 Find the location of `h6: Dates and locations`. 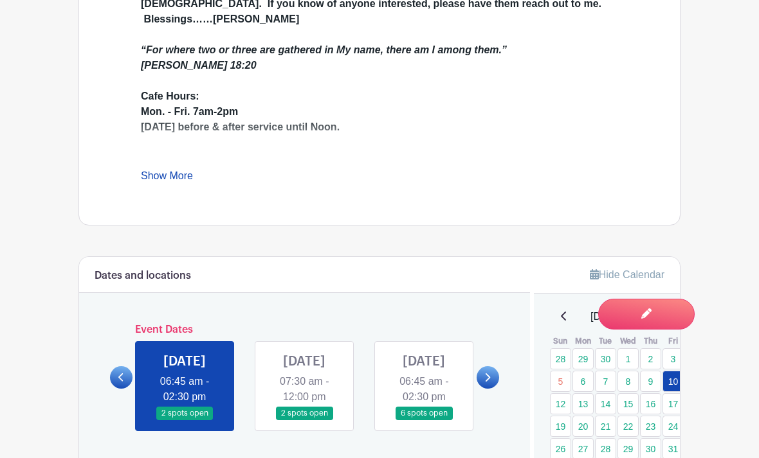

h6: Dates and locations is located at coordinates (143, 276).